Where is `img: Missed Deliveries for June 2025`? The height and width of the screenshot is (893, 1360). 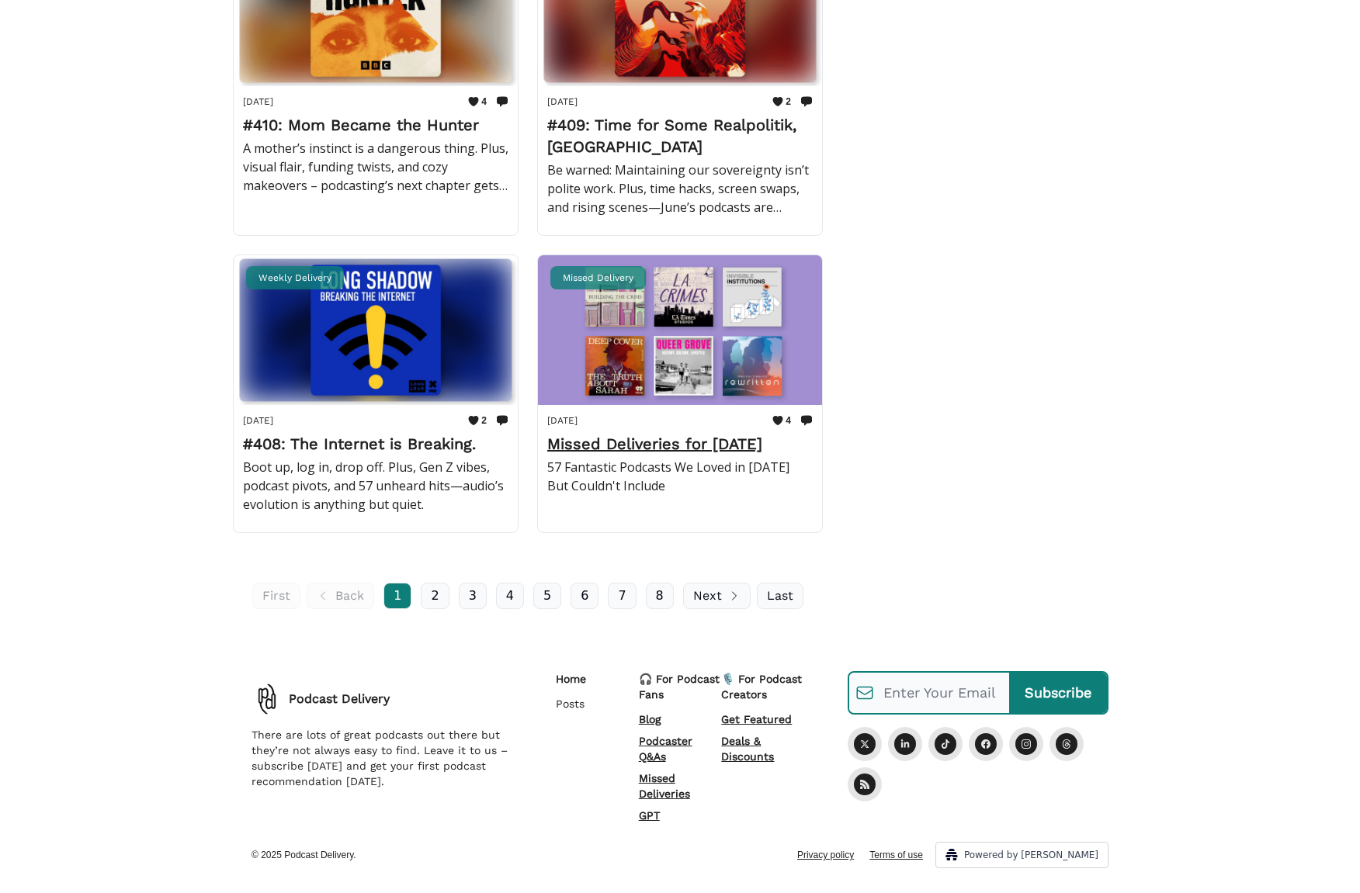 img: Missed Deliveries for June 2025 is located at coordinates (680, 330).